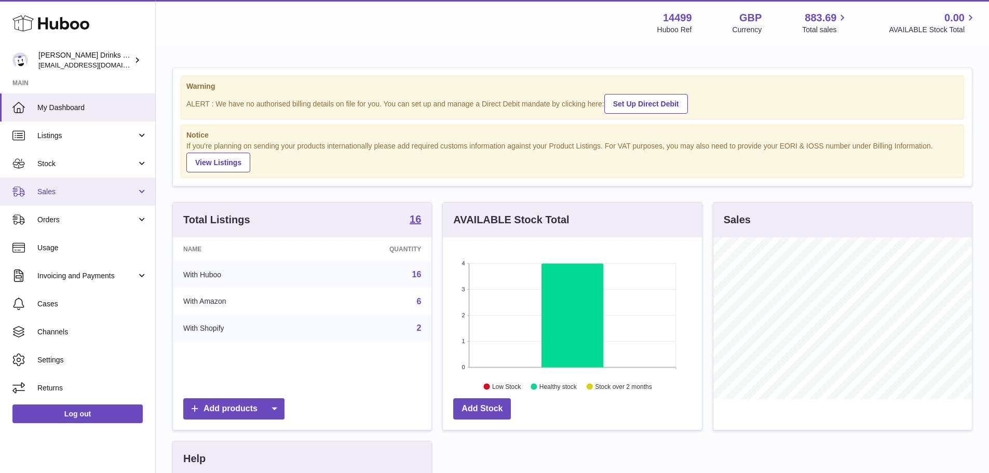 The image size is (989, 473). Describe the element at coordinates (419, 301) in the screenshot. I see `a: 6` at that location.